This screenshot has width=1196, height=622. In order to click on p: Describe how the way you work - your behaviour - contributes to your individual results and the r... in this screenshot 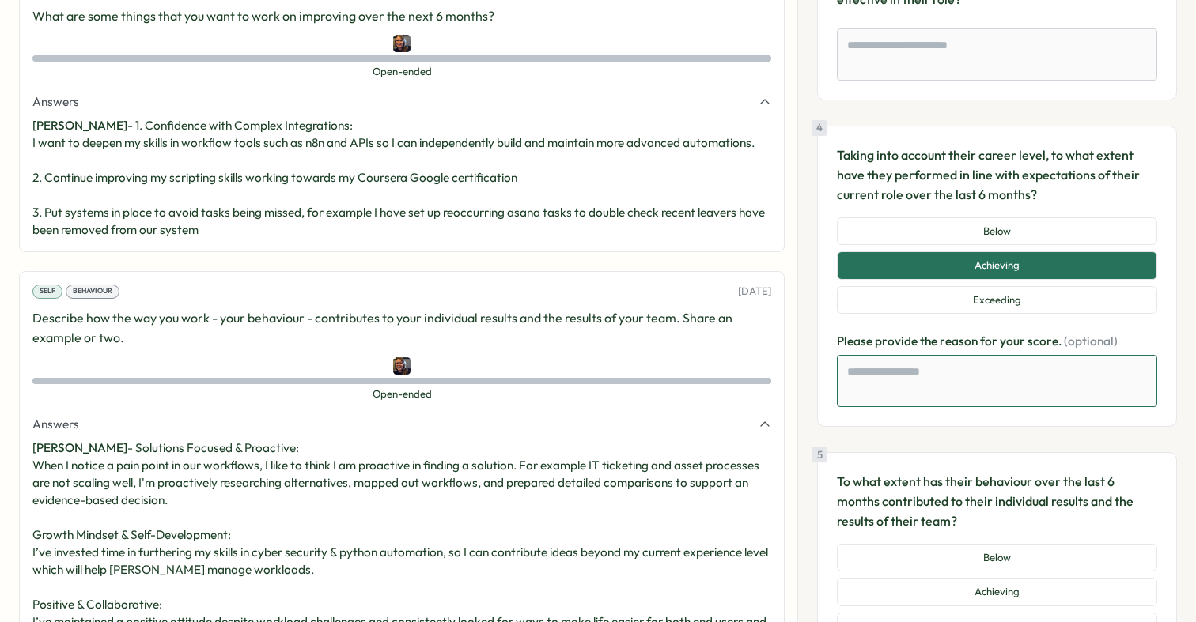, I will do `click(402, 328)`.